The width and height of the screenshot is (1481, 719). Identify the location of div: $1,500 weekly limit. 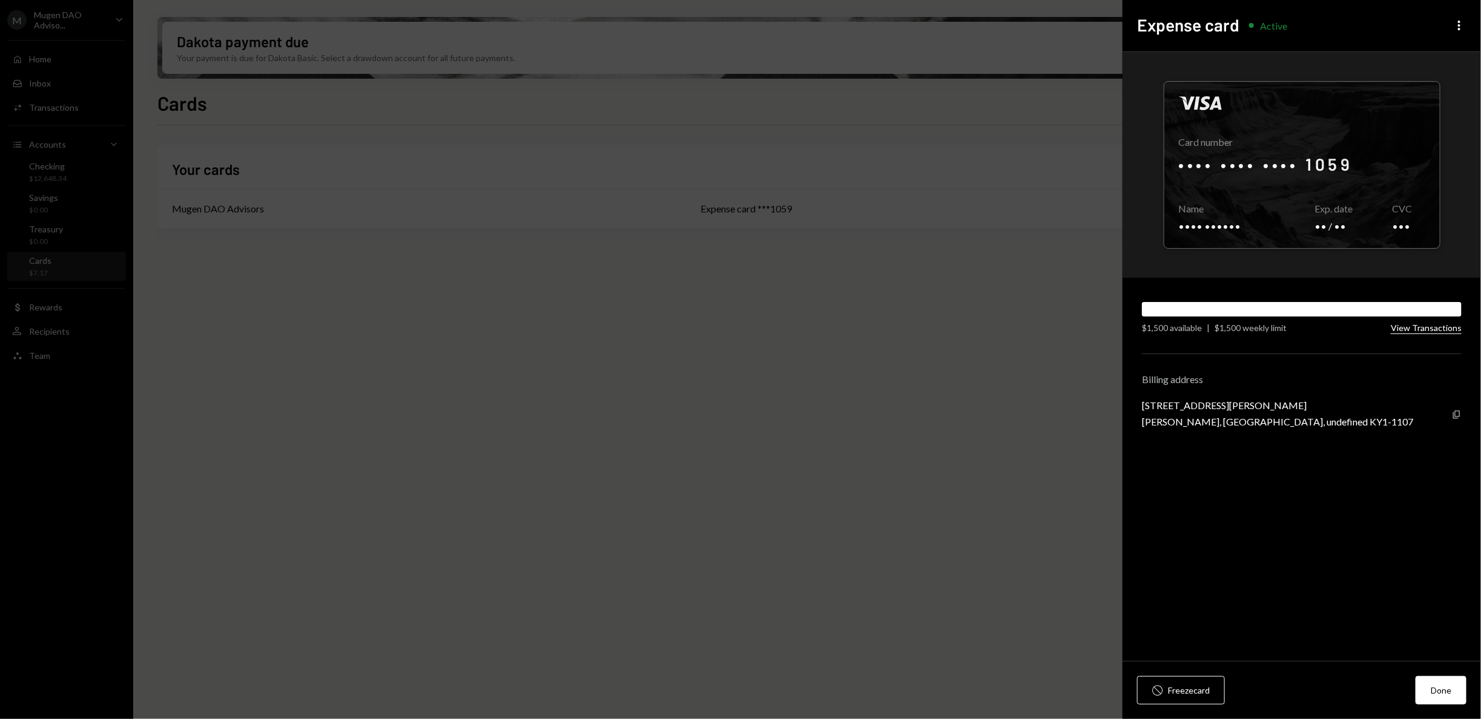
(1251, 328).